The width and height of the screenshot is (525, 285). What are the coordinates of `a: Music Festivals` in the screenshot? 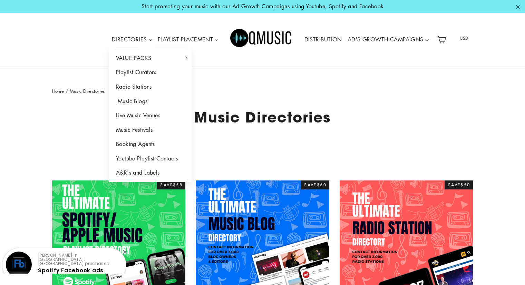 It's located at (150, 130).